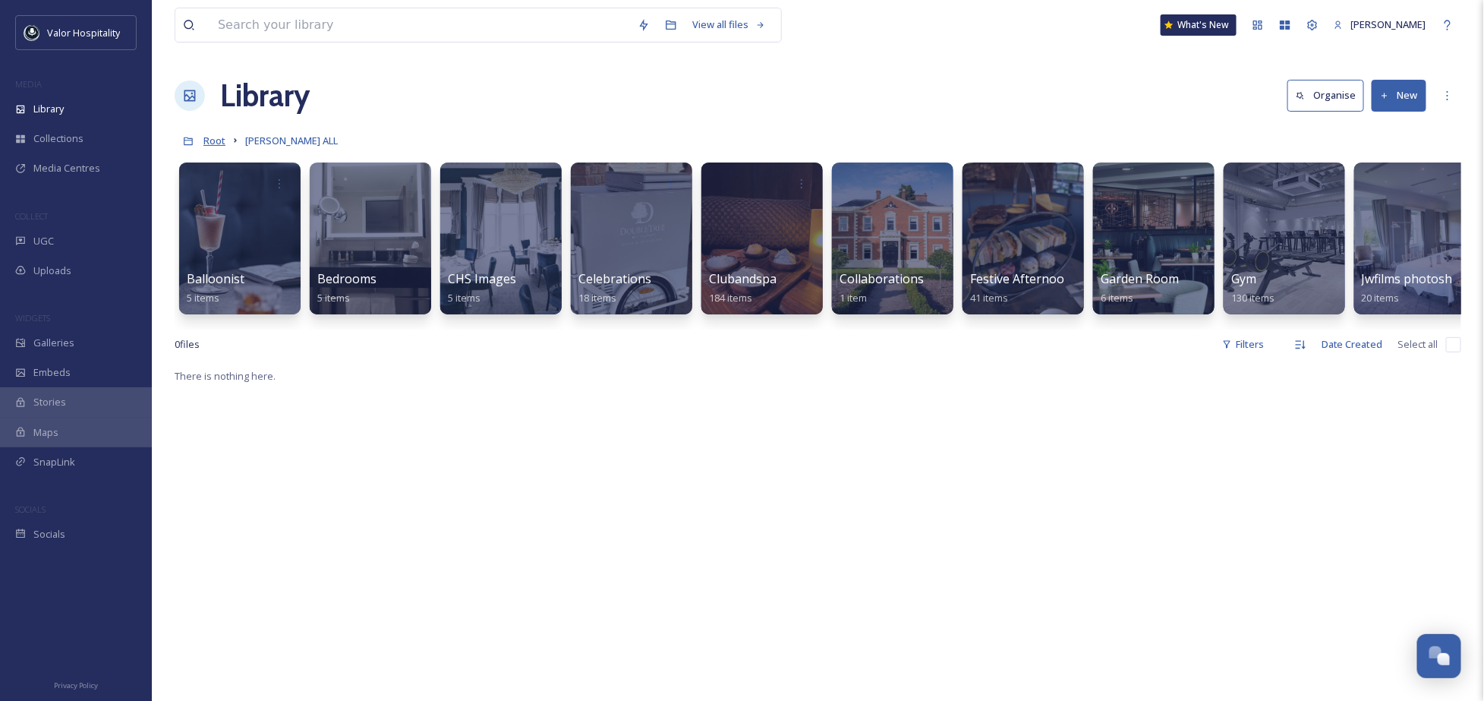 The height and width of the screenshot is (701, 1484). What do you see at coordinates (730, 298) in the screenshot?
I see `span: 184 items` at bounding box center [730, 298].